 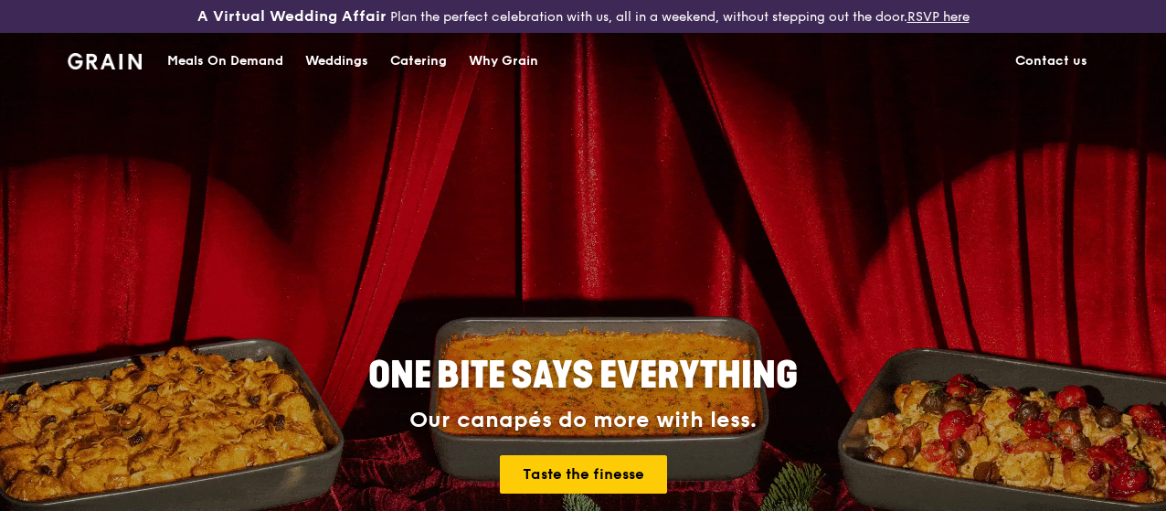 I want to click on img: Grain, so click(x=104, y=61).